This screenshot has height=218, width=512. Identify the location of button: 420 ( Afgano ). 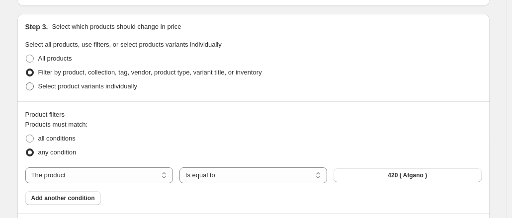
(407, 175).